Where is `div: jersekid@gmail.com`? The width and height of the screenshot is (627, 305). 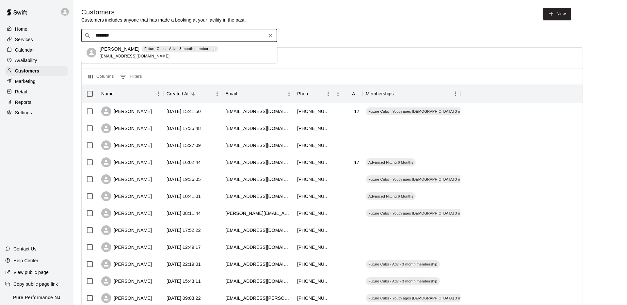
div: jersekid@gmail.com is located at coordinates (258, 247).